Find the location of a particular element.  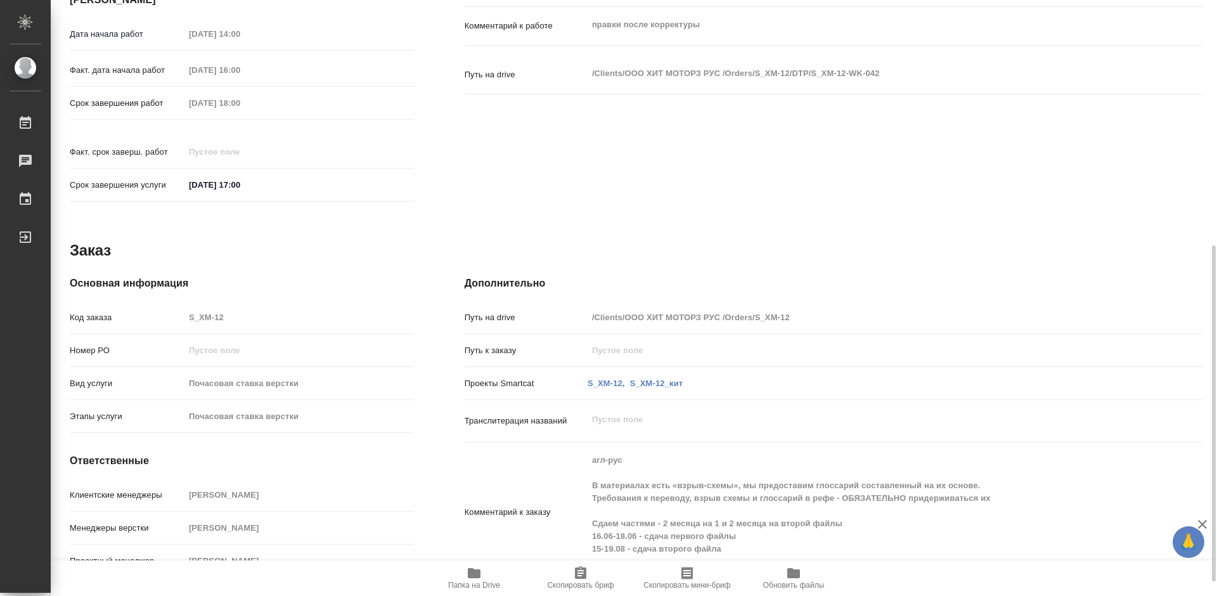

button: Скопировать мини-бриф is located at coordinates (687, 578).